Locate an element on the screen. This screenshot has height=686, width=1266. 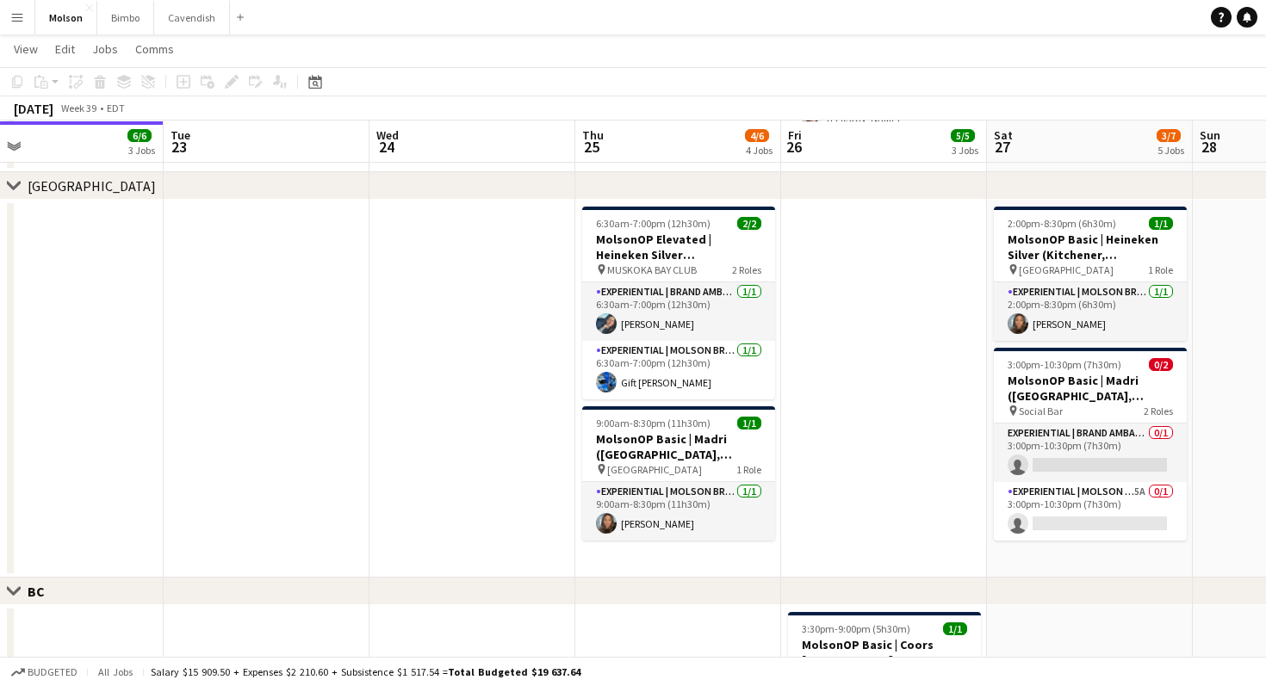
span: 6:30am-7:00pm (12h30m) is located at coordinates (653, 223).